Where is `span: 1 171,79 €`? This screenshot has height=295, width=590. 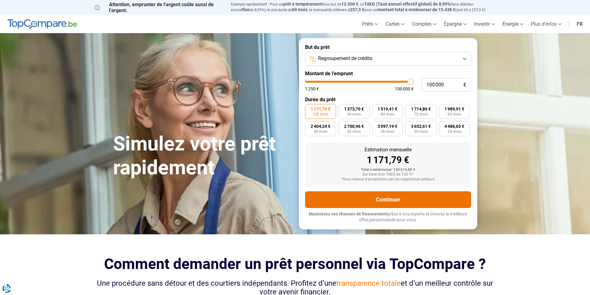 span: 1 171,79 € is located at coordinates (321, 109).